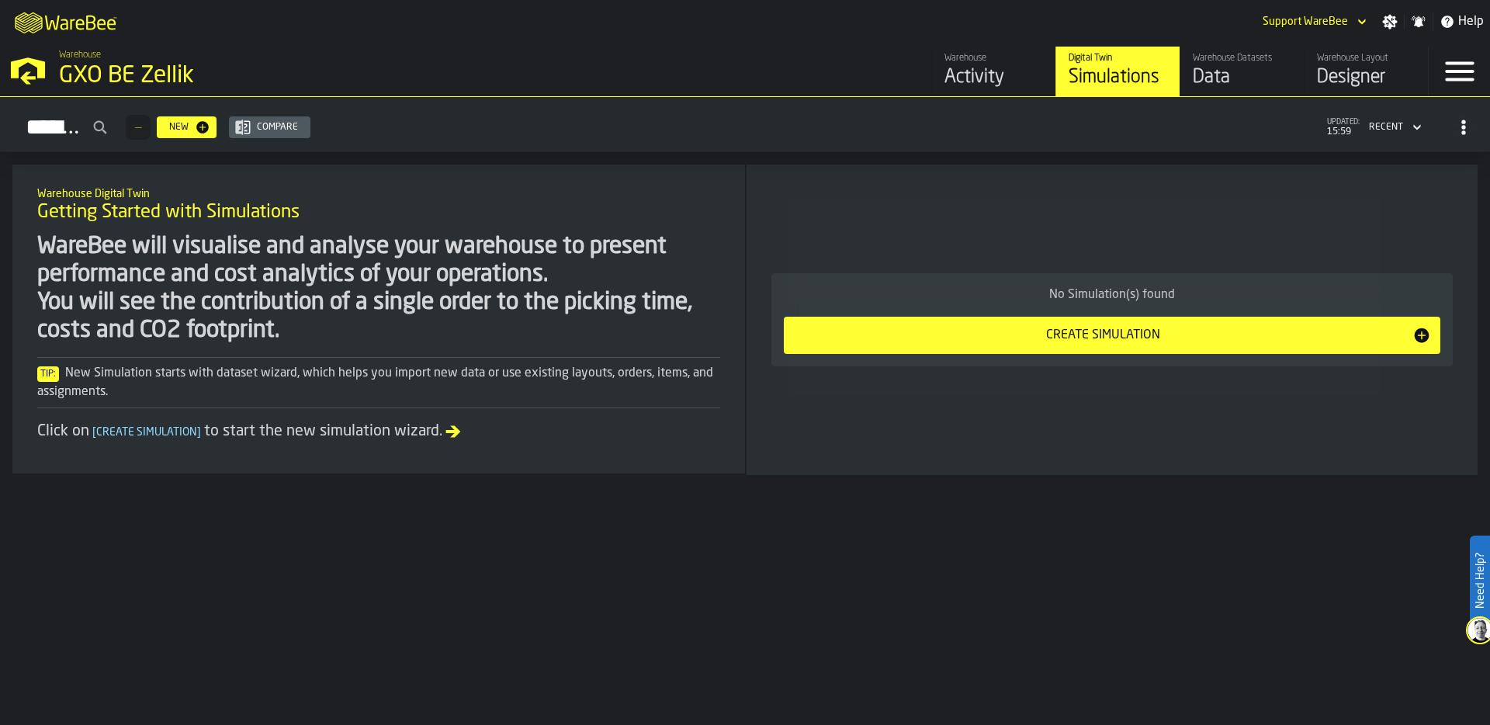 Image resolution: width=1490 pixels, height=725 pixels. What do you see at coordinates (80, 55) in the screenshot?
I see `span: Warehouse` at bounding box center [80, 55].